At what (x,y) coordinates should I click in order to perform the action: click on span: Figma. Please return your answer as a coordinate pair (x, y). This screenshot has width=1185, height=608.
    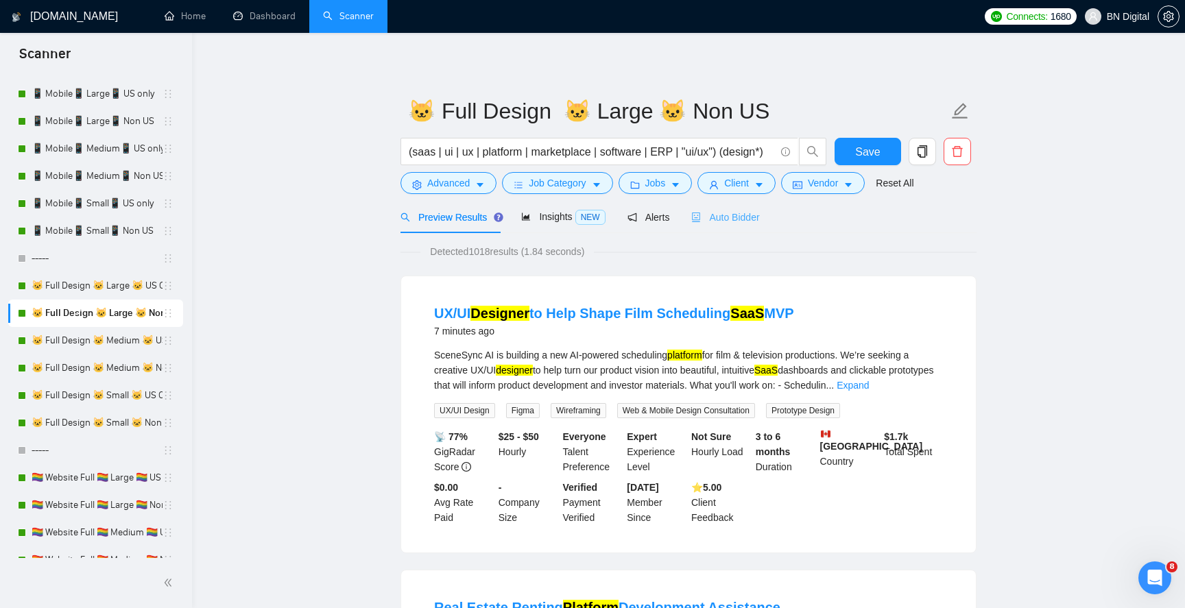
    Looking at the image, I should click on (522, 411).